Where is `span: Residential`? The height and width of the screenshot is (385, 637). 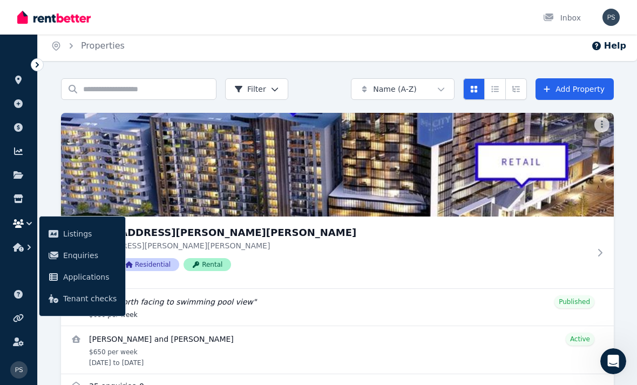
span: Residential is located at coordinates (148, 265).